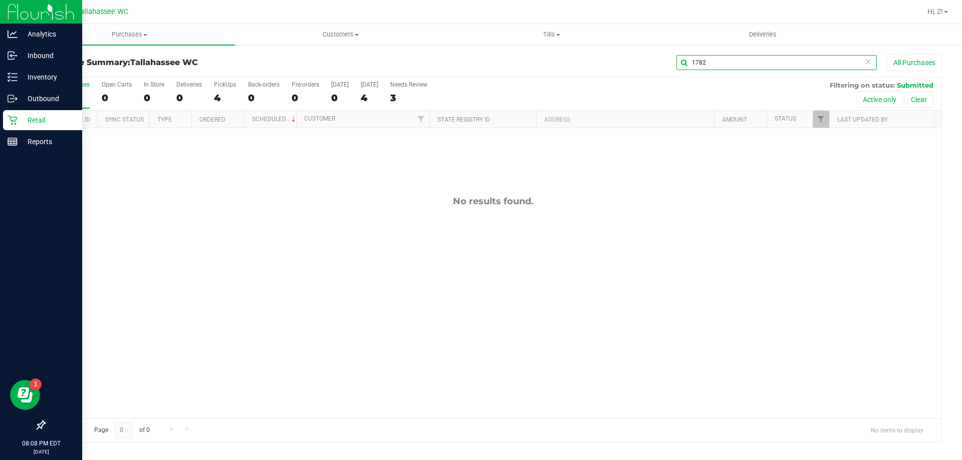 The image size is (962, 460). What do you see at coordinates (122, 430) in the screenshot?
I see `span: Page of 0` at bounding box center [122, 430].